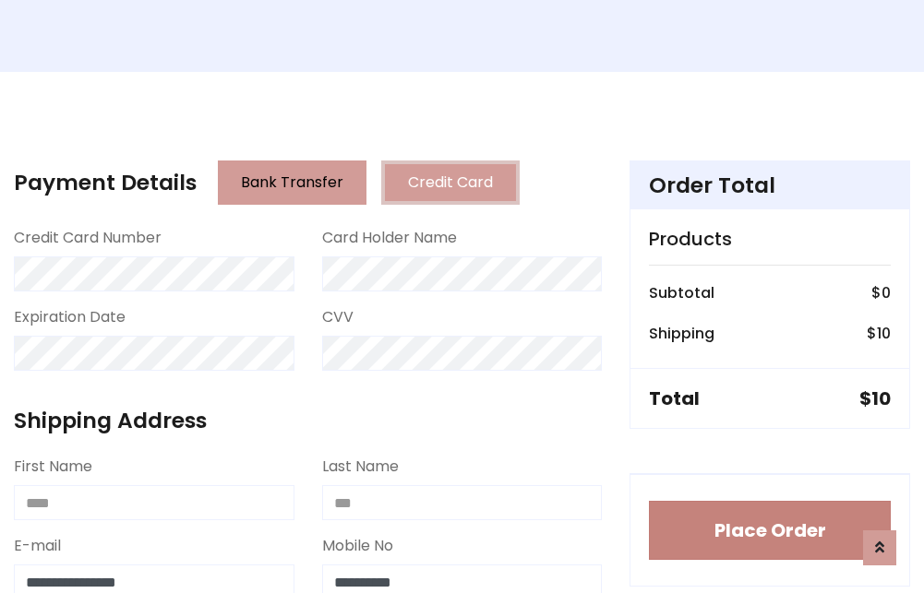 Image resolution: width=924 pixels, height=593 pixels. I want to click on label: Expiration Date, so click(69, 317).